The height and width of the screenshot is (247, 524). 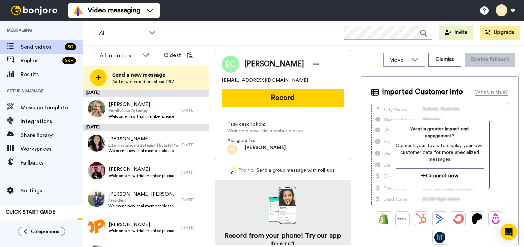 What do you see at coordinates (96, 143) in the screenshot?
I see `img: 47958b42-8dd7-42de-b596-54ecd56456b4.jpg` at bounding box center [96, 143].